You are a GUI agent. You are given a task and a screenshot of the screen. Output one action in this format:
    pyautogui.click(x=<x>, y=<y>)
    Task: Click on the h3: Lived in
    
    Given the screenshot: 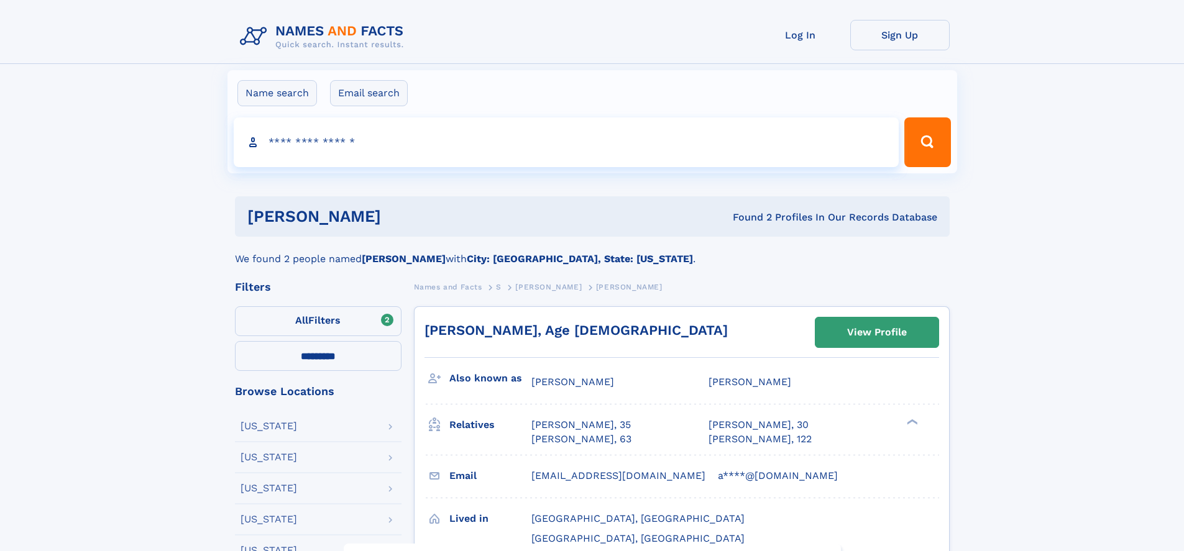 What is the action you would take?
    pyautogui.click(x=490, y=519)
    